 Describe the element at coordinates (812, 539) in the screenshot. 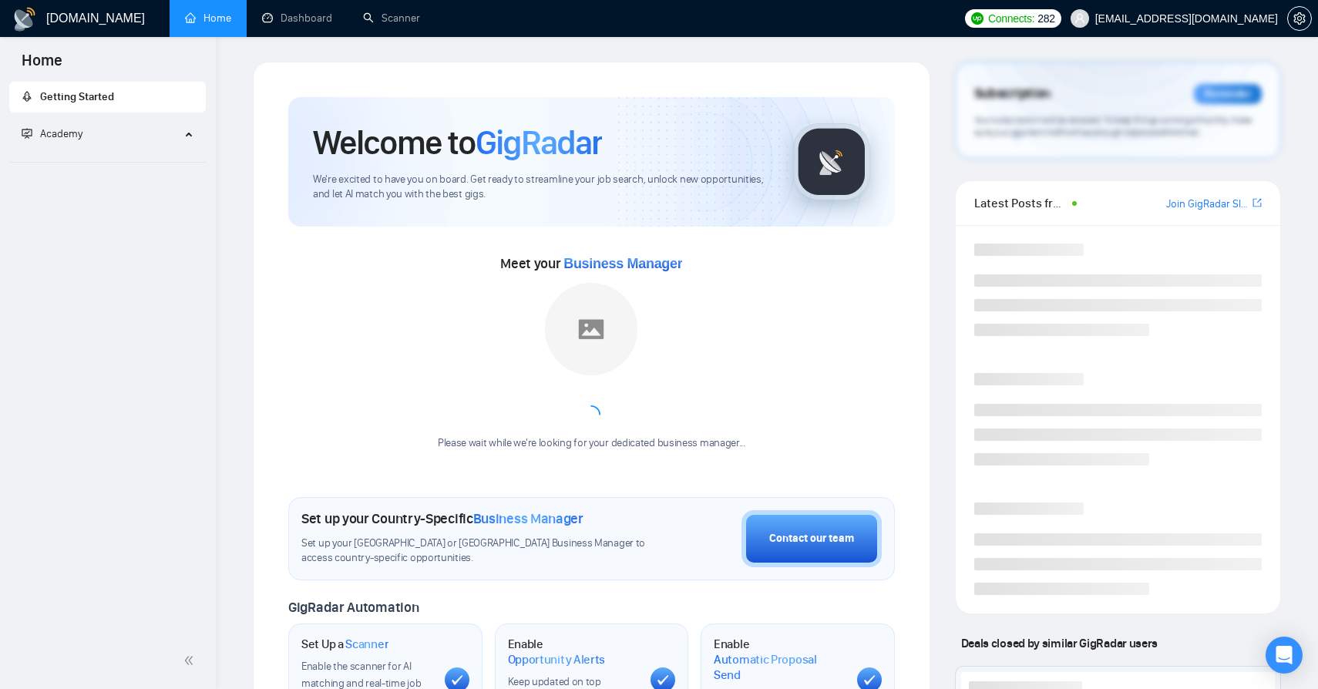

I see `button: Contact our team` at that location.